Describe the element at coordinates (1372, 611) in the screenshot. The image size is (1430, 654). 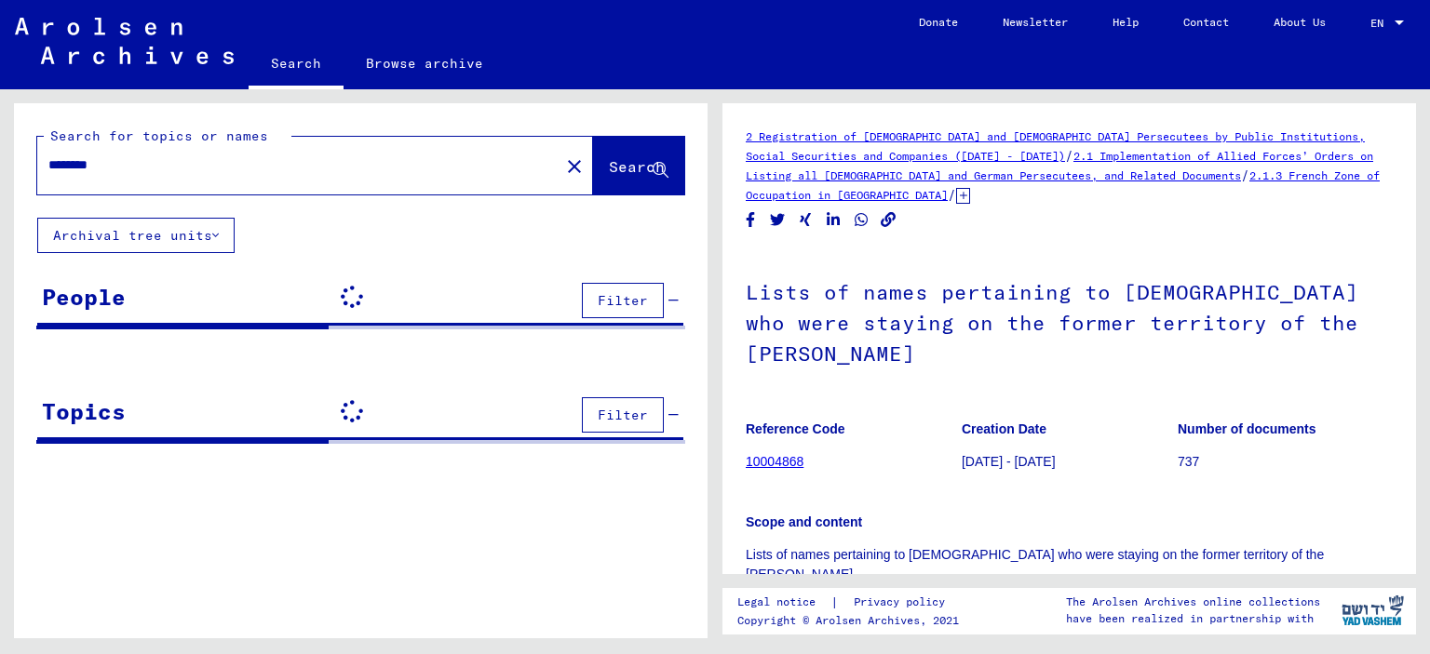
I see `img: yv_logo.png` at that location.